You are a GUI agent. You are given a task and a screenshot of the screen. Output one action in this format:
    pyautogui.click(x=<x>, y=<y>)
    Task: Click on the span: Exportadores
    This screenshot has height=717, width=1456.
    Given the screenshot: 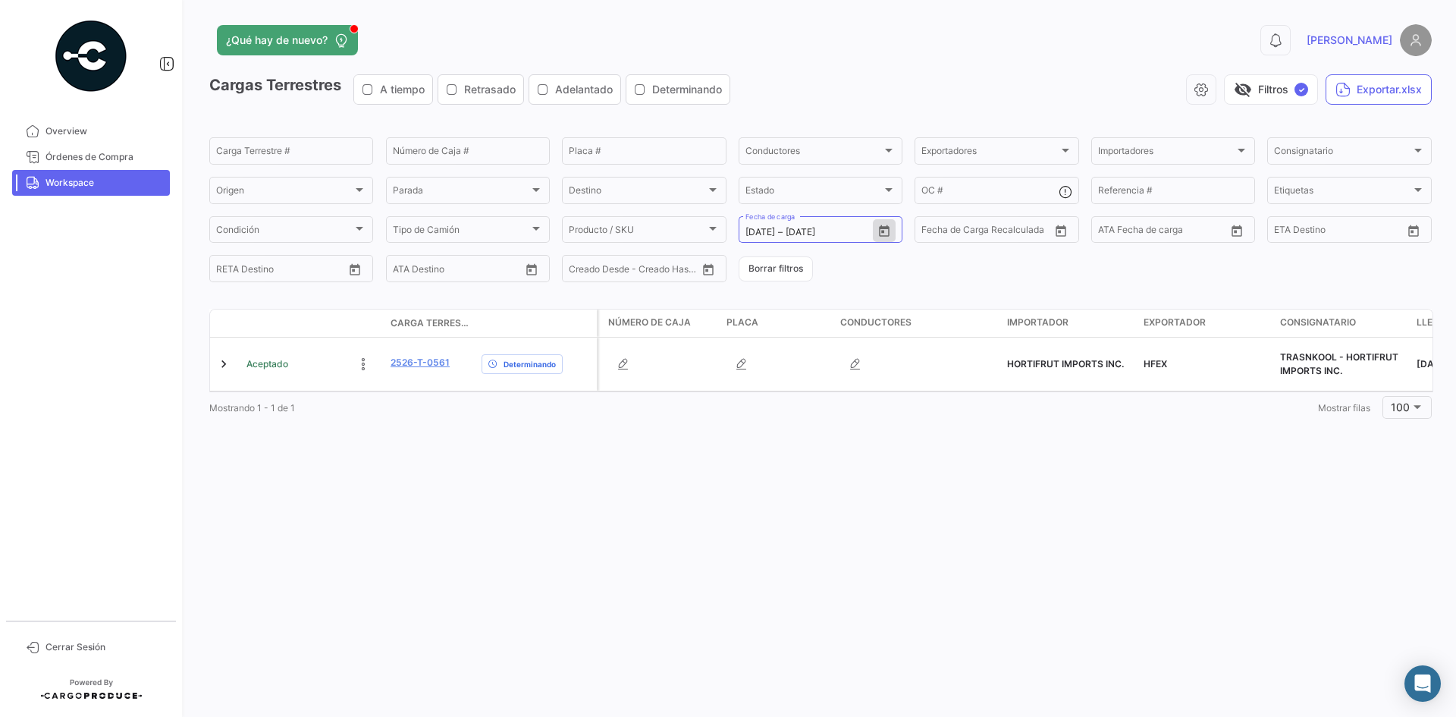 What is the action you would take?
    pyautogui.click(x=990, y=153)
    